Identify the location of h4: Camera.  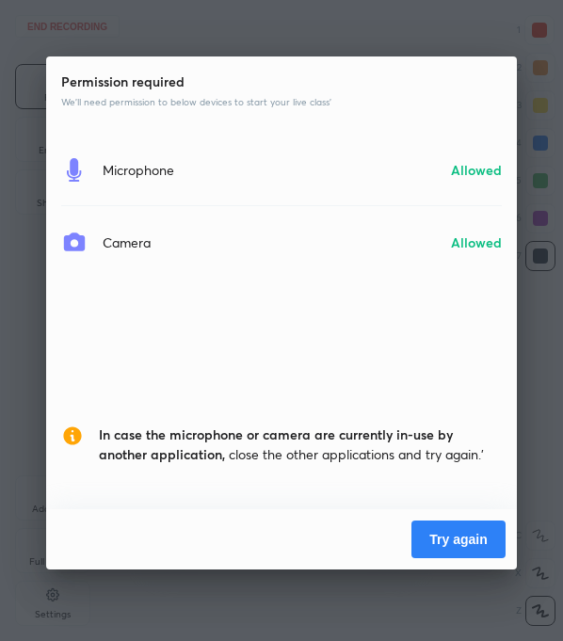
(126, 242).